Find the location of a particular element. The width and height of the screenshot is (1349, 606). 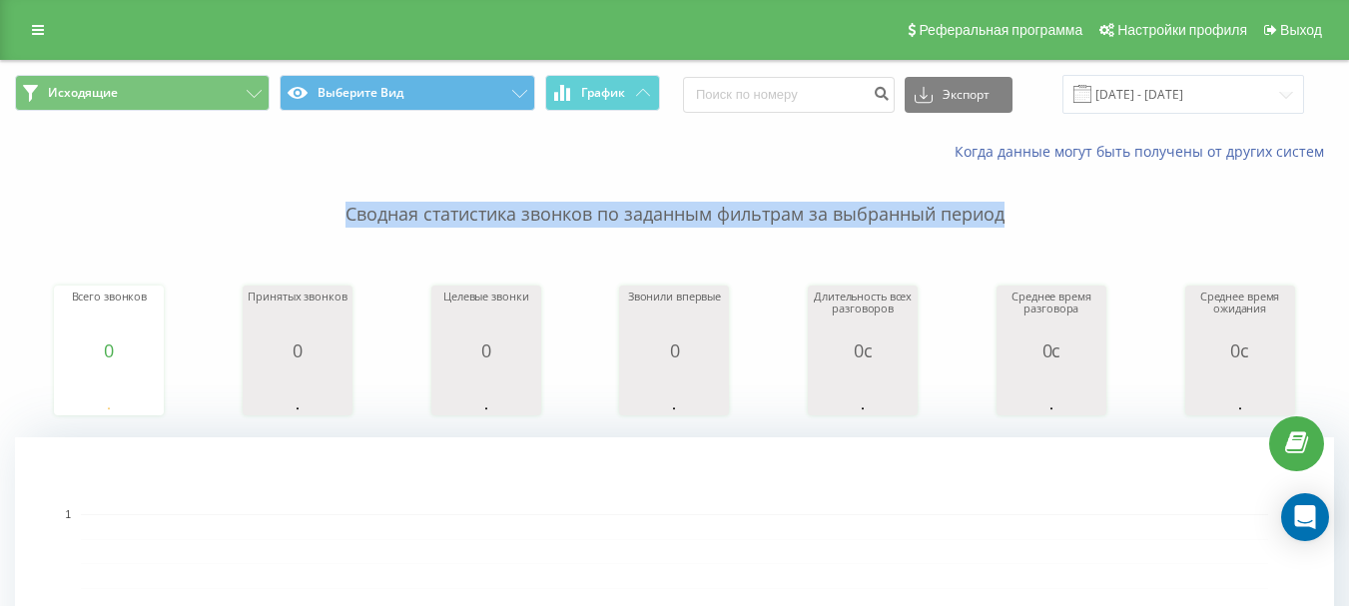

font: Экспорт is located at coordinates (966, 94).